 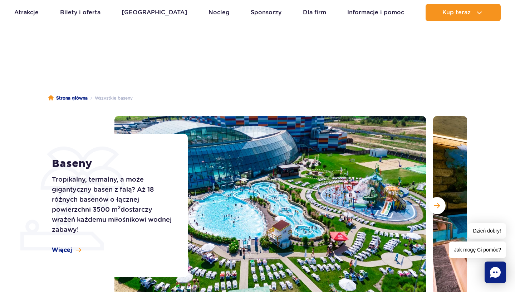 What do you see at coordinates (110, 98) in the screenshot?
I see `li: Wszystkie baseny` at bounding box center [110, 98].